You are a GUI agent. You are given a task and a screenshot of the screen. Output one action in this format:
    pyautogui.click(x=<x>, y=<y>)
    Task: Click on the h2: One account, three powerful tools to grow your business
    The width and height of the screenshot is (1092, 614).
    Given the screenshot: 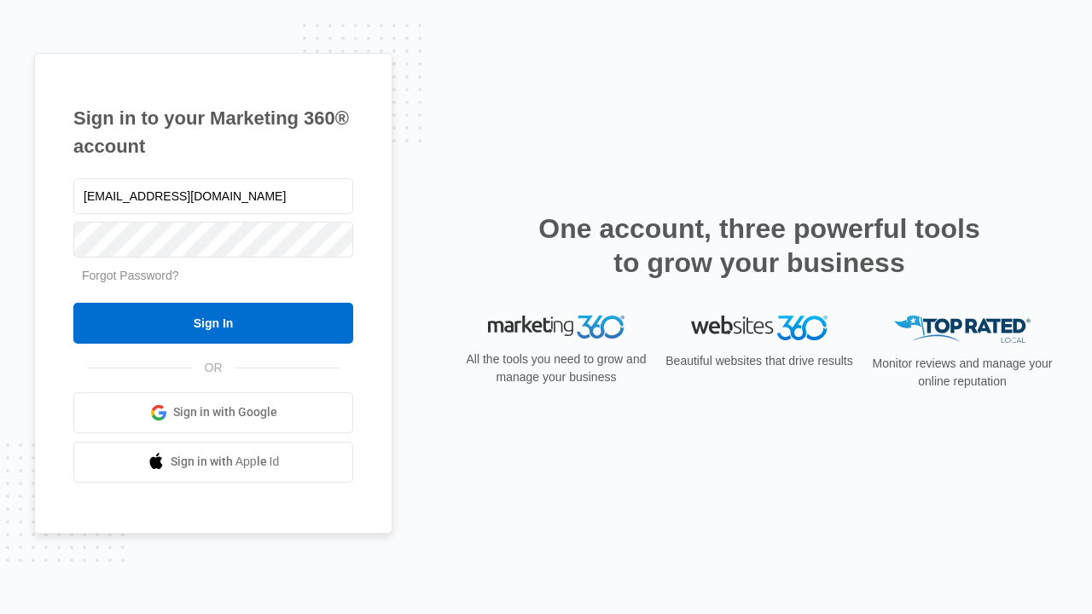 What is the action you would take?
    pyautogui.click(x=759, y=246)
    